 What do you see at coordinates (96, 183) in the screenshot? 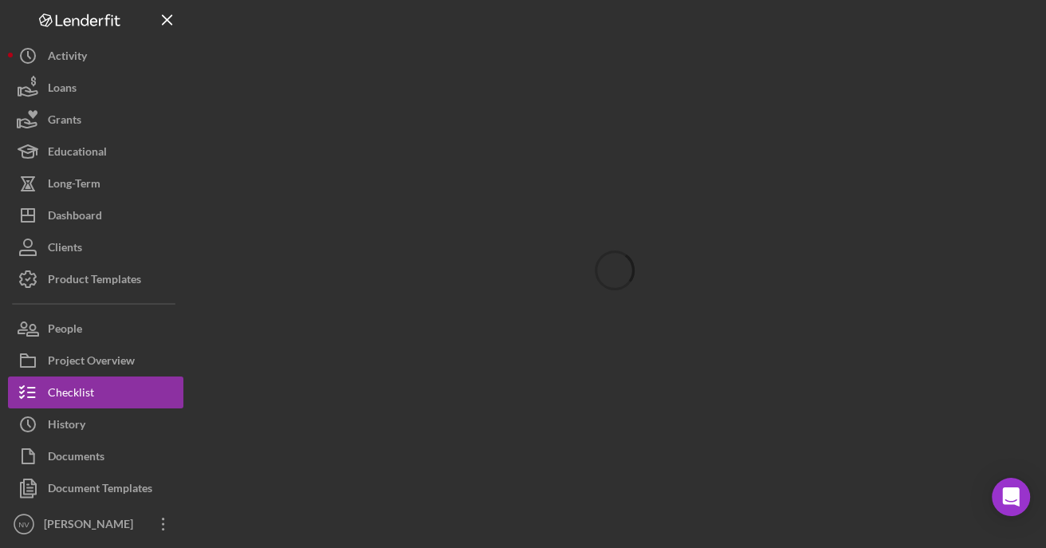
I see `button: Long-Term` at bounding box center [96, 183].